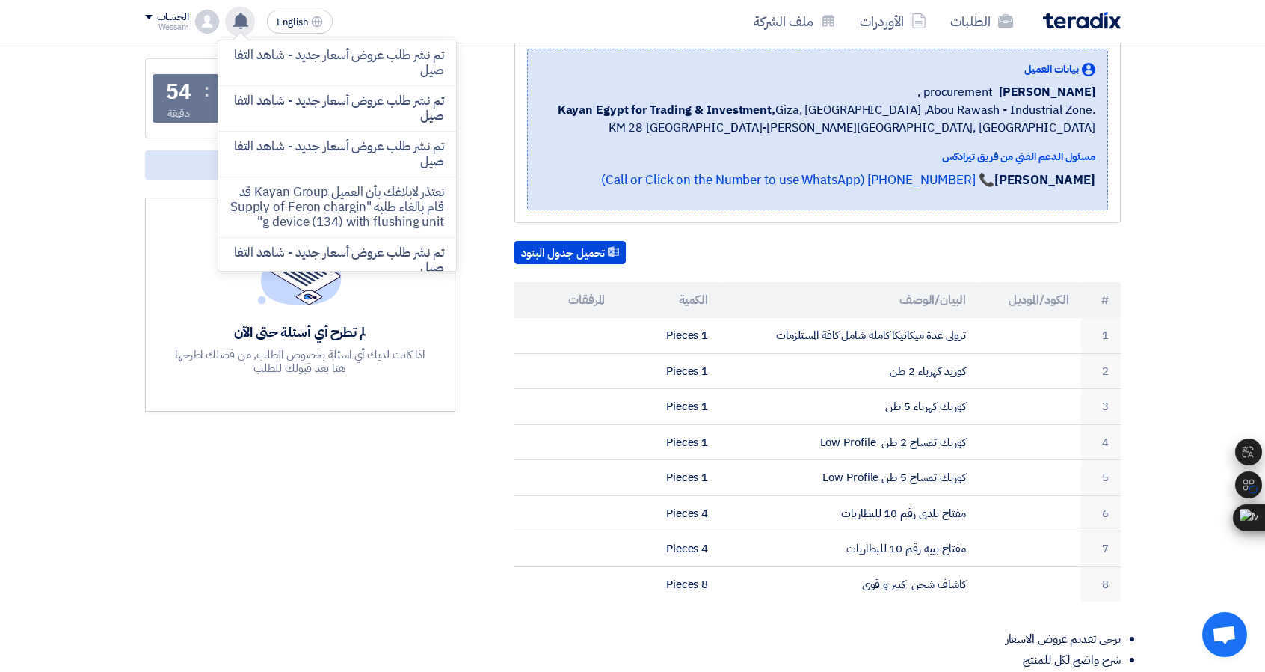 The height and width of the screenshot is (672, 1265). What do you see at coordinates (300, 331) in the screenshot?
I see `div: لم تطرح أي أسئلة حتى الآن` at bounding box center [300, 331].